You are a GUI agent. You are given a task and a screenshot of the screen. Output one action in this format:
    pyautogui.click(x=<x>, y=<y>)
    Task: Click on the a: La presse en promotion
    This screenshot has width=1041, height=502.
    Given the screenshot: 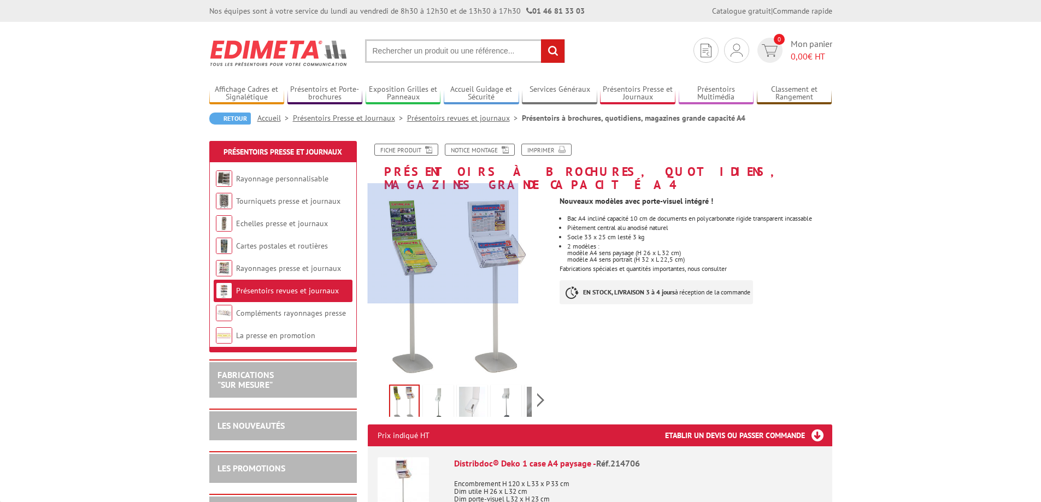 What is the action you would take?
    pyautogui.click(x=275, y=336)
    